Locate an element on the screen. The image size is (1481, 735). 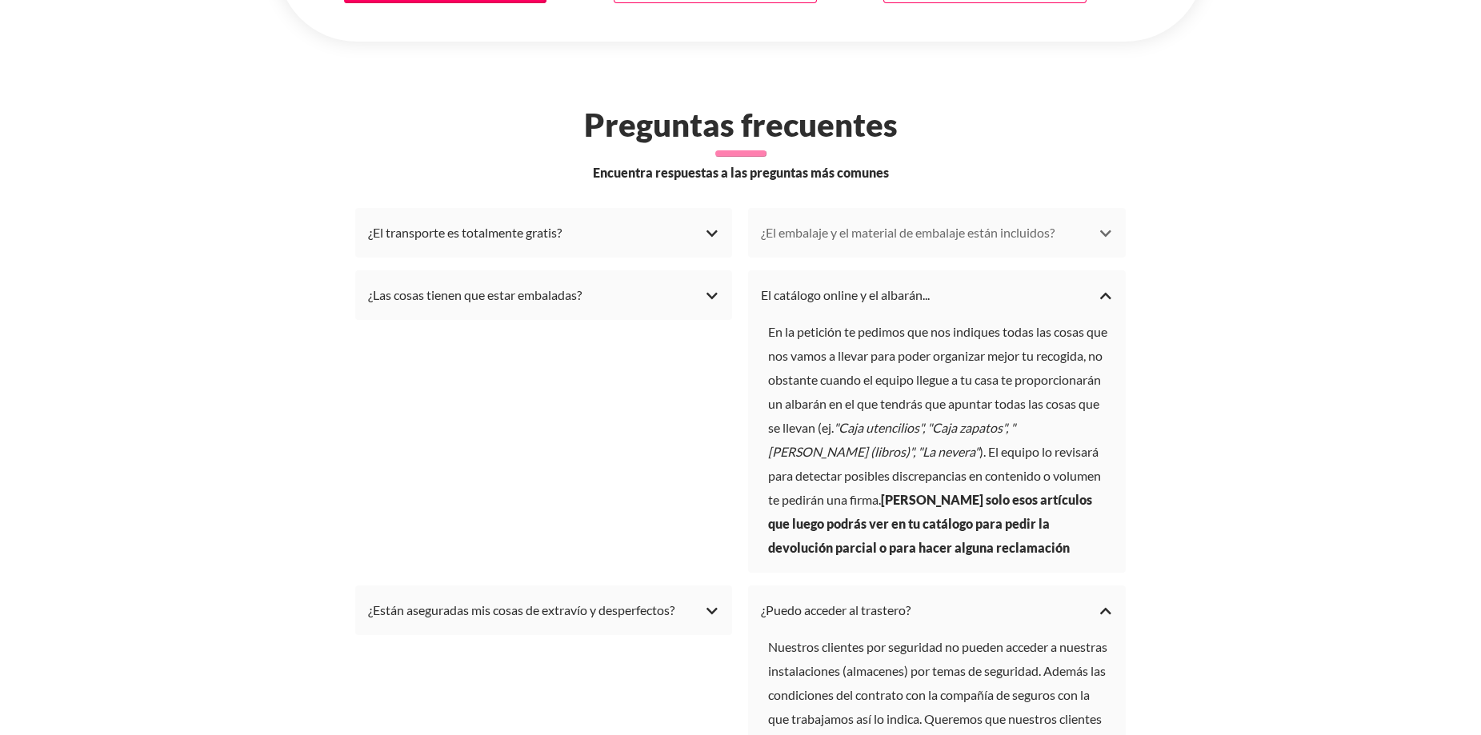
span: Encuentra respuestas a las preguntas más comunes is located at coordinates (741, 173).